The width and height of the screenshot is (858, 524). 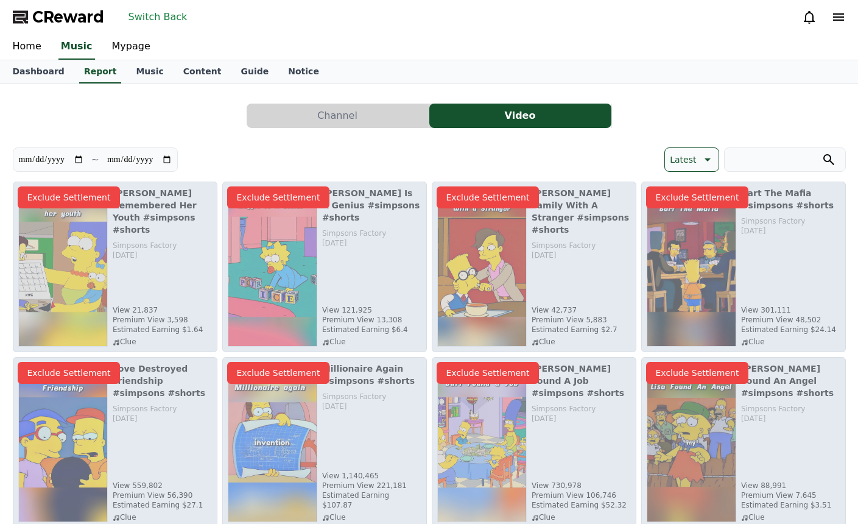 What do you see at coordinates (27, 47) in the screenshot?
I see `a: Home` at bounding box center [27, 47].